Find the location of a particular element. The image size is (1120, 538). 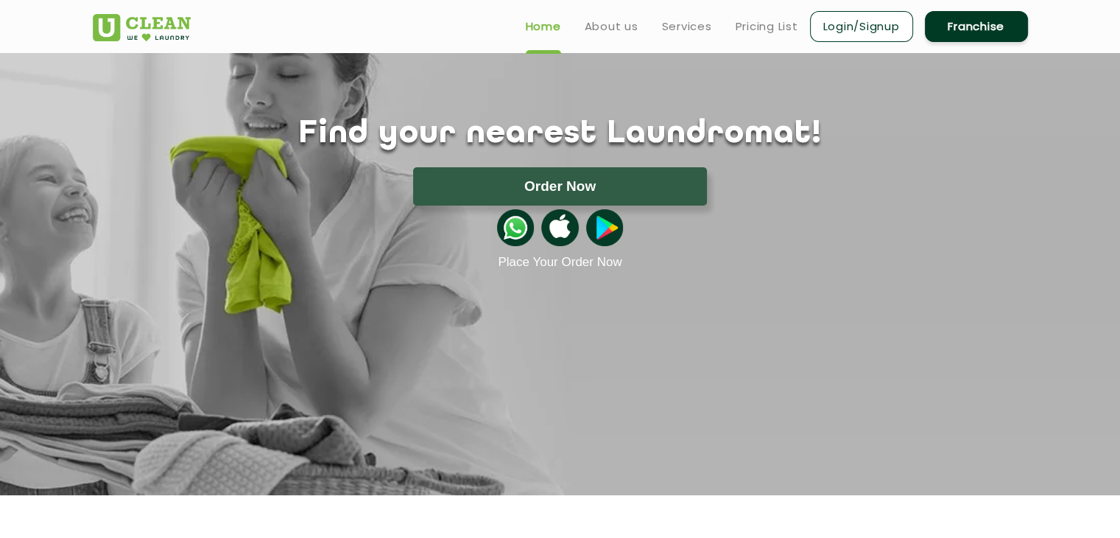

img: UClean Laundry and Dry Cleaning is located at coordinates (141, 27).